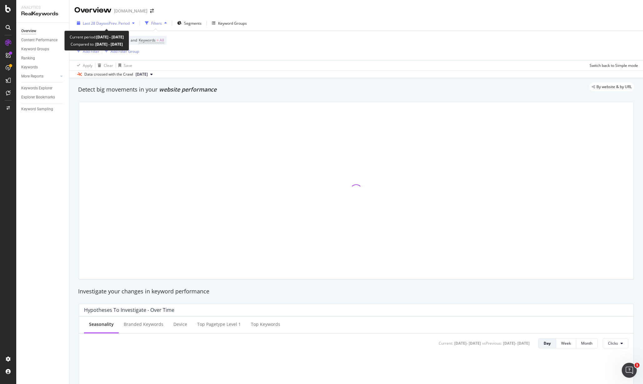 The image size is (643, 384). Describe the element at coordinates (32, 76) in the screenshot. I see `div: More Reports` at that location.